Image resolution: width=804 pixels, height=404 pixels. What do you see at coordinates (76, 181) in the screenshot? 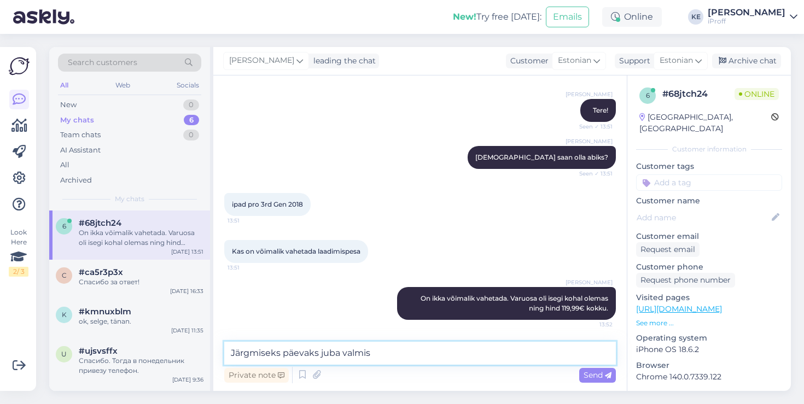
I see `div: Archived` at bounding box center [76, 181].